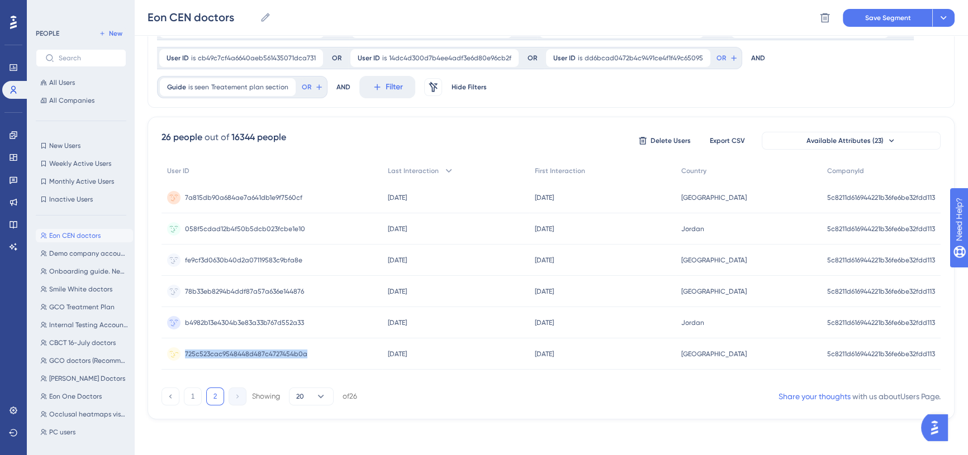 Image resolution: width=968 pixels, height=455 pixels. What do you see at coordinates (81, 83) in the screenshot?
I see `button: All Users` at bounding box center [81, 83].